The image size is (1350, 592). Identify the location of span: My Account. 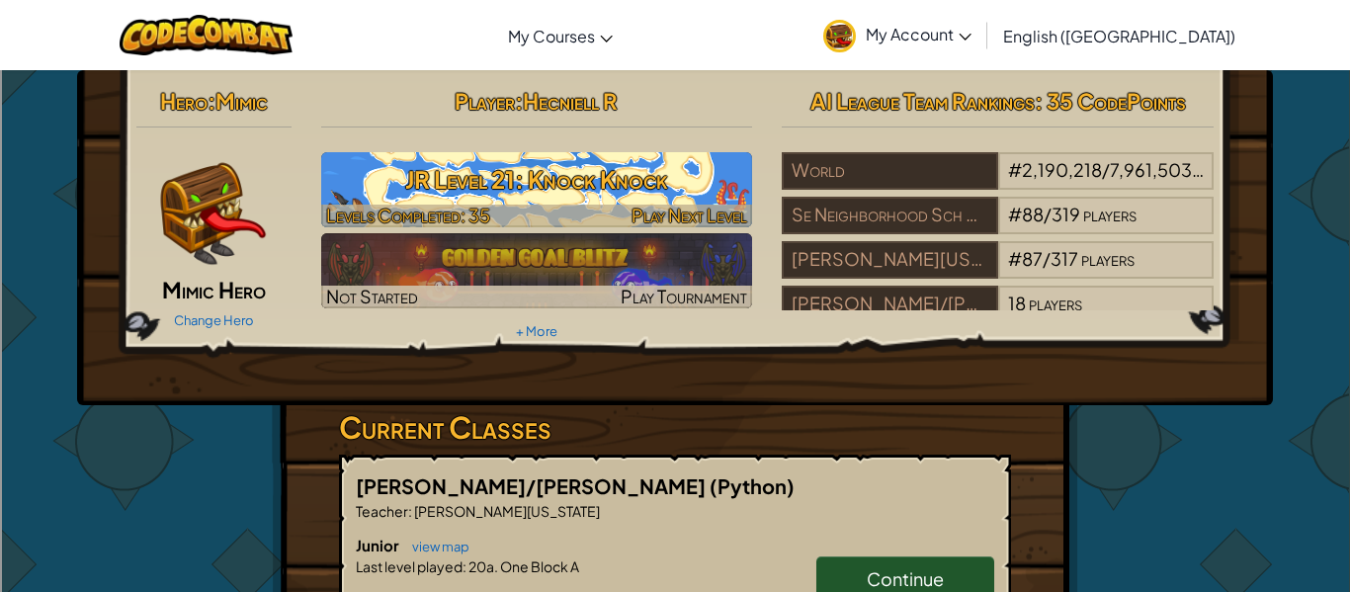
(918, 34).